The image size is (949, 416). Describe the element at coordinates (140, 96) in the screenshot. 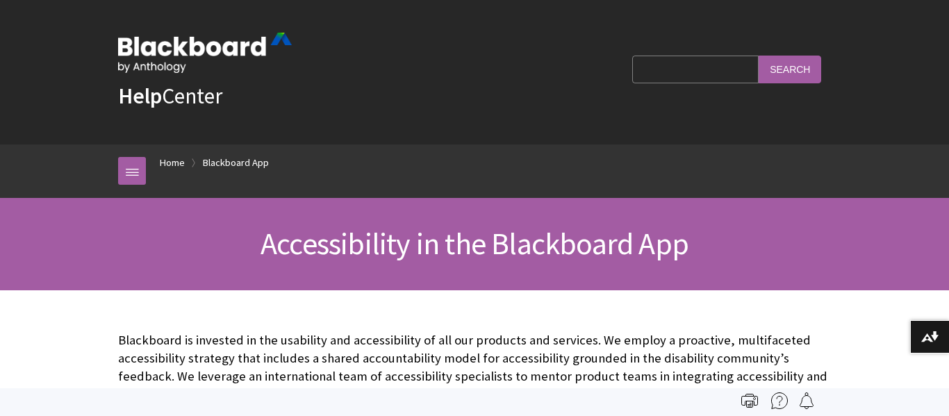

I see `strong: Help` at that location.